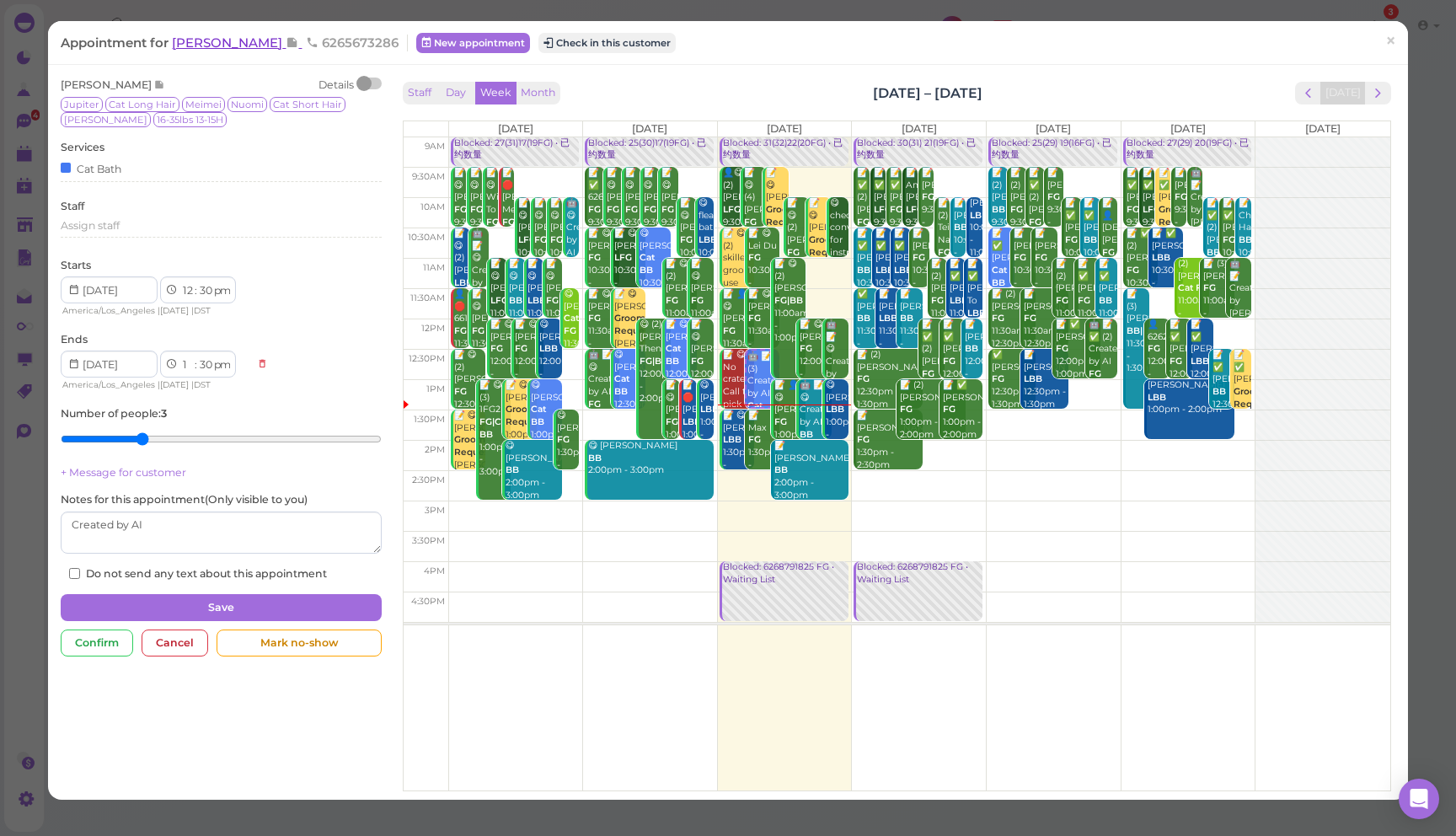 This screenshot has height=836, width=1456. I want to click on div: 📝 😋 No crate, Call to pick up once he's ready 12:30pm - 1:30pm, so click(738, 428).